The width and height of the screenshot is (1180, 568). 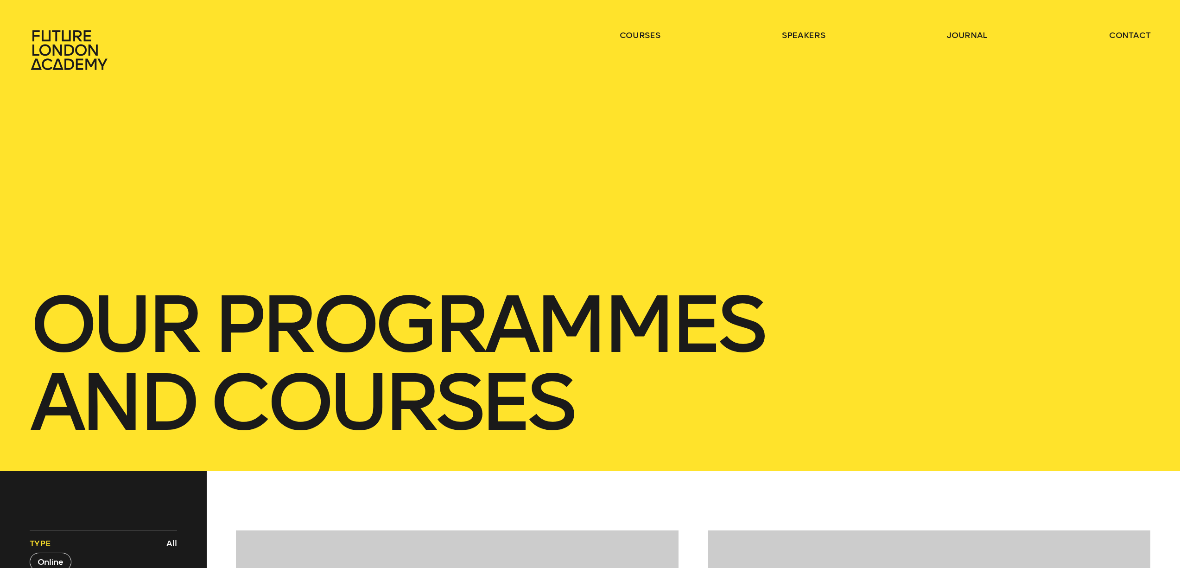 I want to click on span: Type, so click(x=40, y=543).